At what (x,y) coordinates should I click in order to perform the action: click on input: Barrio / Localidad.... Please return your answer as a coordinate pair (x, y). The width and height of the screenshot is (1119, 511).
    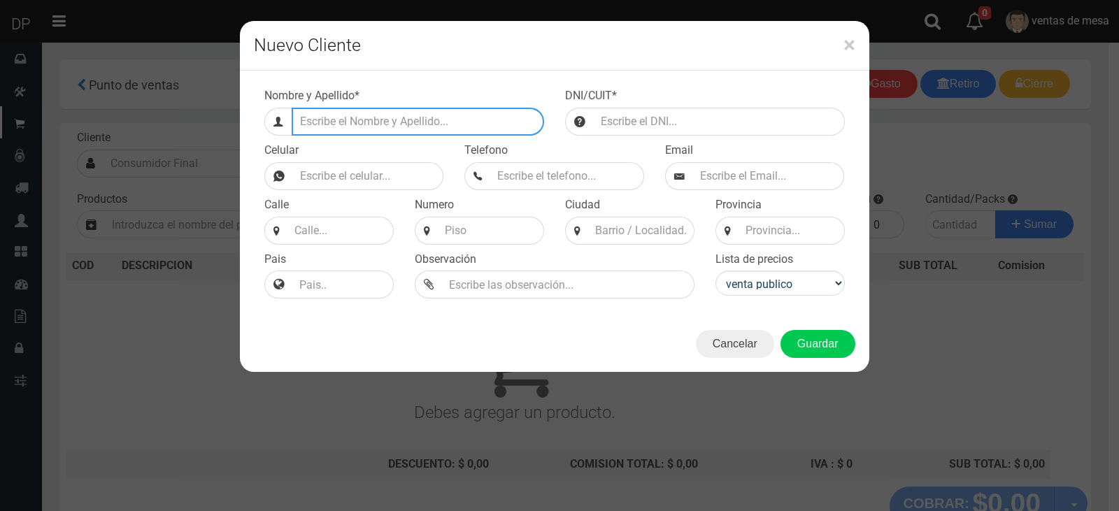
    Looking at the image, I should click on (642, 231).